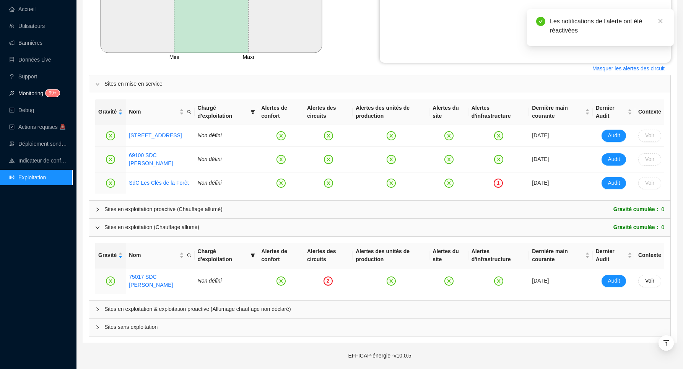 Image resolution: width=683 pixels, height=369 pixels. I want to click on th: Nom, so click(160, 255).